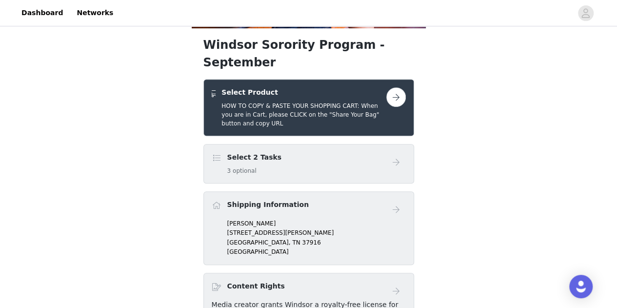 The width and height of the screenshot is (617, 308). What do you see at coordinates (309, 228) in the screenshot?
I see `div: Shipping Information` at bounding box center [309, 228].